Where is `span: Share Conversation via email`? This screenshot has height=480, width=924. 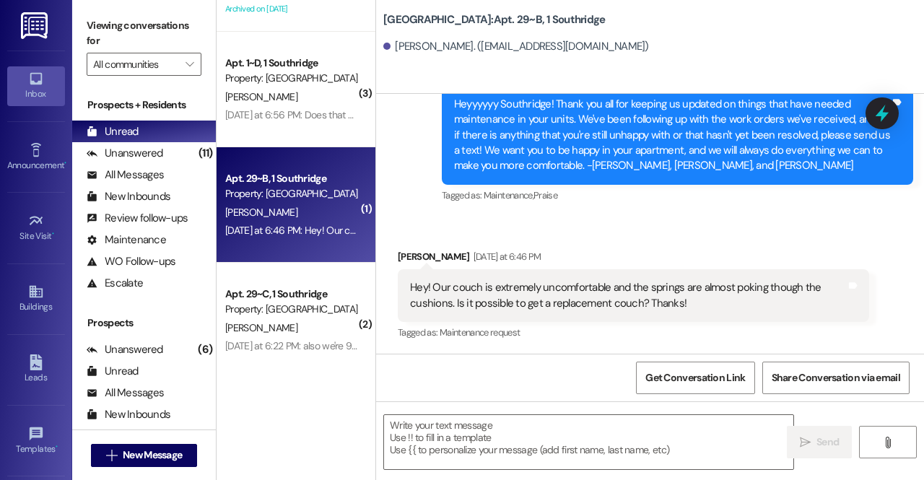
span: Share Conversation via email is located at coordinates (836, 378).